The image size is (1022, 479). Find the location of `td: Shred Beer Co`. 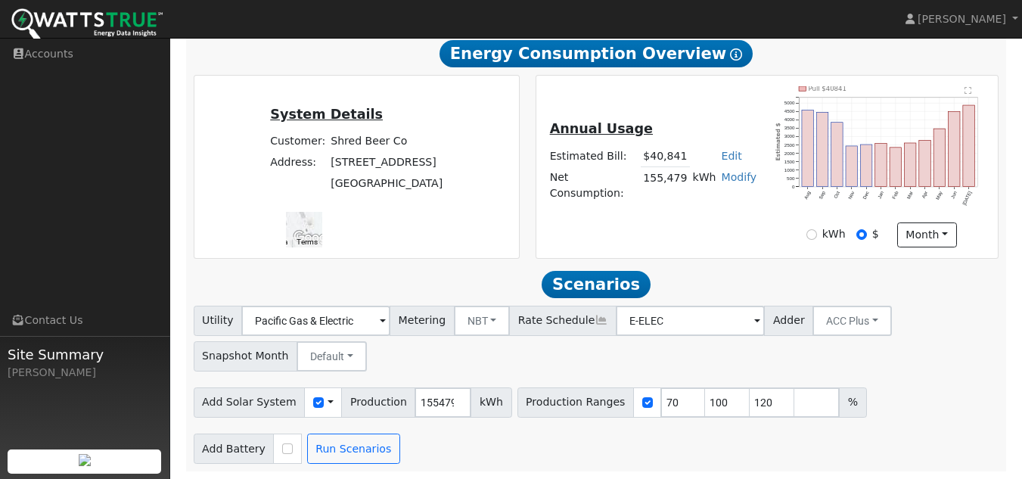

td: Shred Beer Co is located at coordinates (387, 141).